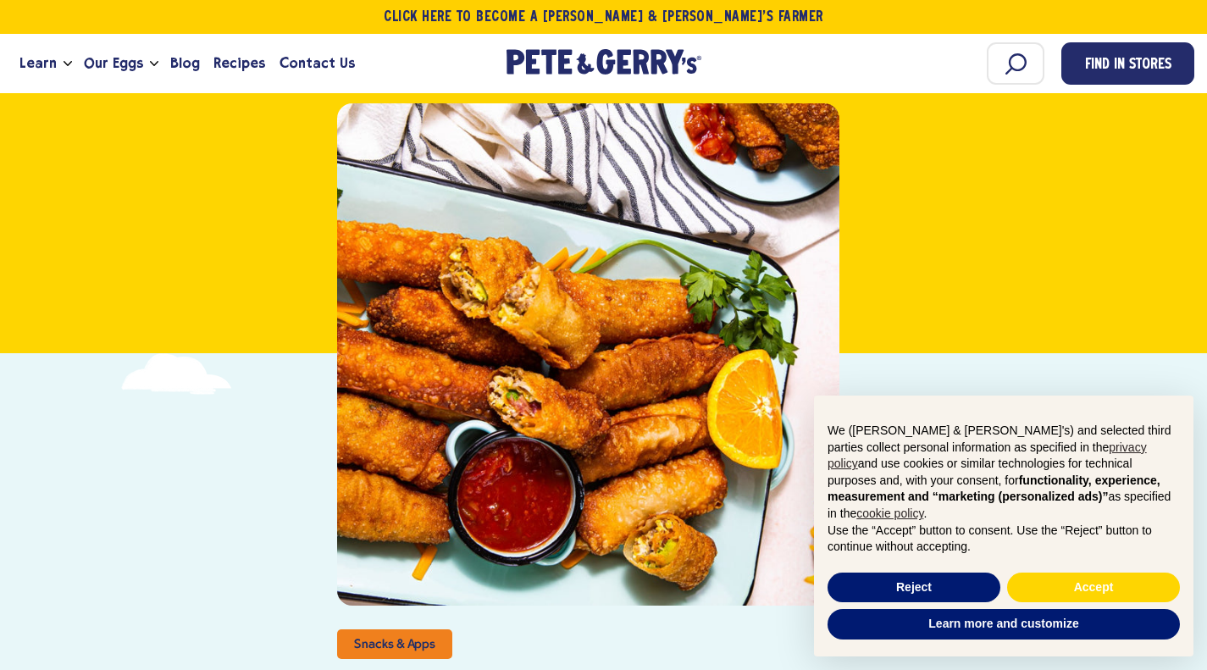 The image size is (1207, 670). What do you see at coordinates (185, 64) in the screenshot?
I see `a: Blog` at bounding box center [185, 64].